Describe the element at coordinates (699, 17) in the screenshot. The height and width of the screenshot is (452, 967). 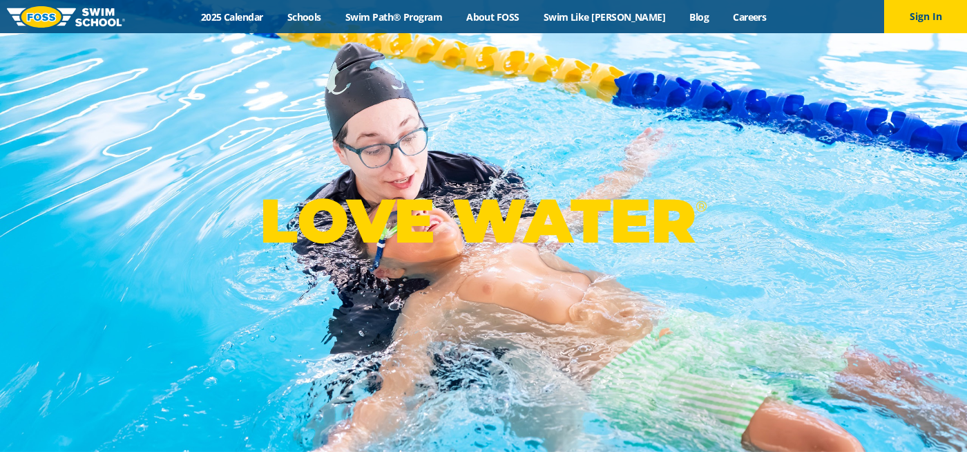
I see `a: Blog` at that location.